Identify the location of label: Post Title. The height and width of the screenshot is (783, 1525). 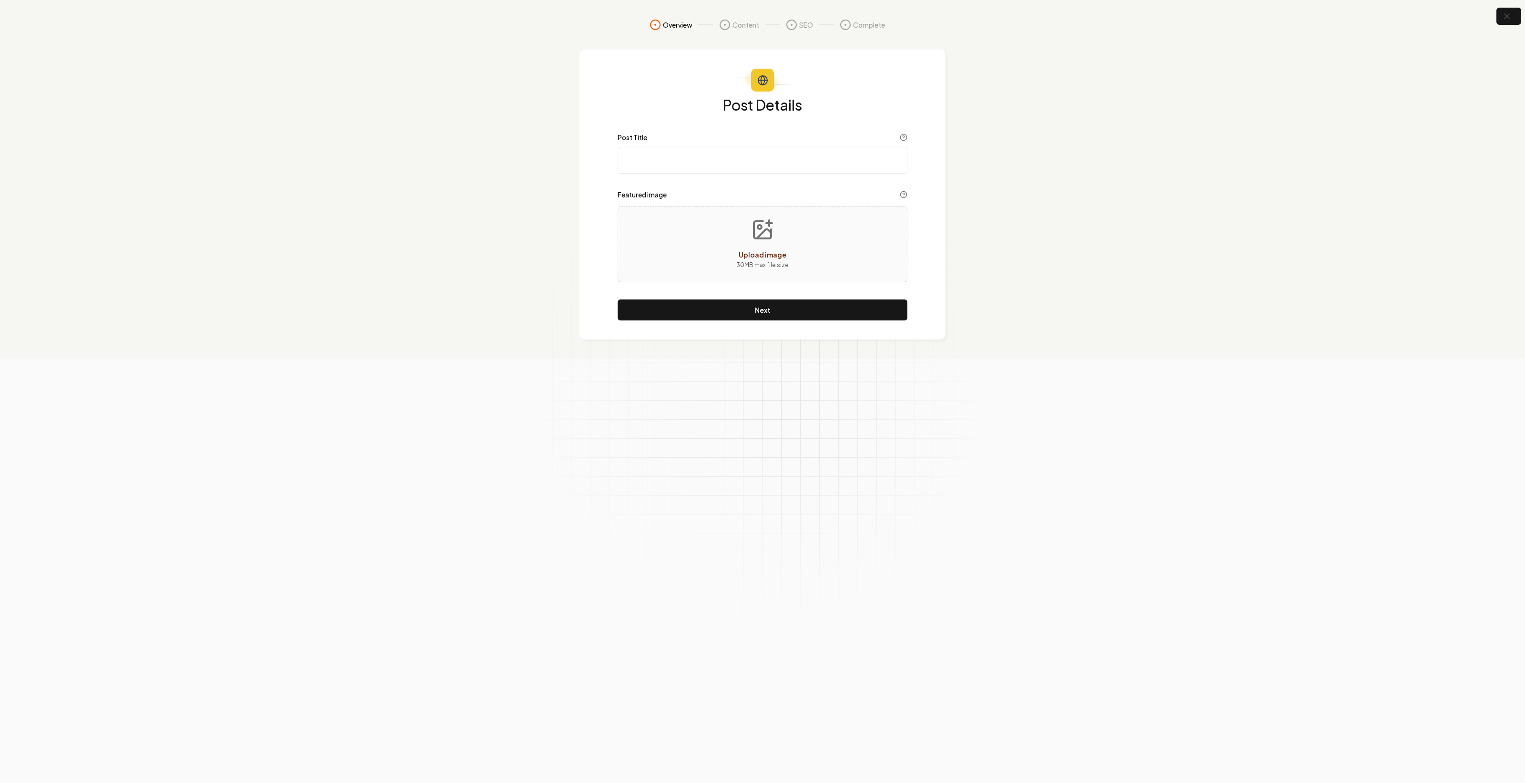
(633, 137).